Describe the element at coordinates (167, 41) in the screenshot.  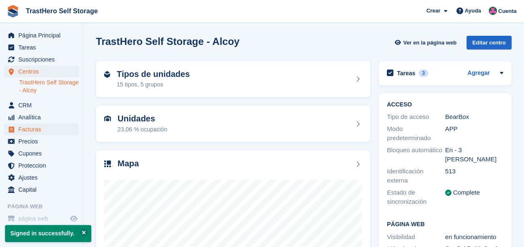
I see `h2: TrastHero Self Storage - Alcoy` at that location.